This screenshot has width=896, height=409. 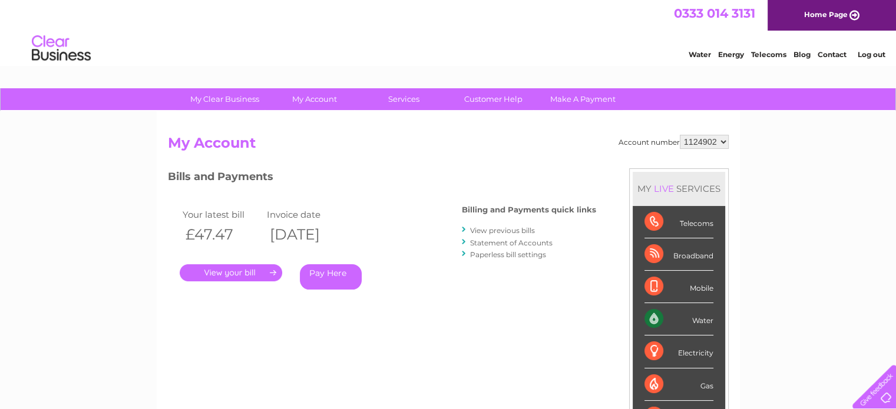 What do you see at coordinates (699, 54) in the screenshot?
I see `a: Water` at bounding box center [699, 54].